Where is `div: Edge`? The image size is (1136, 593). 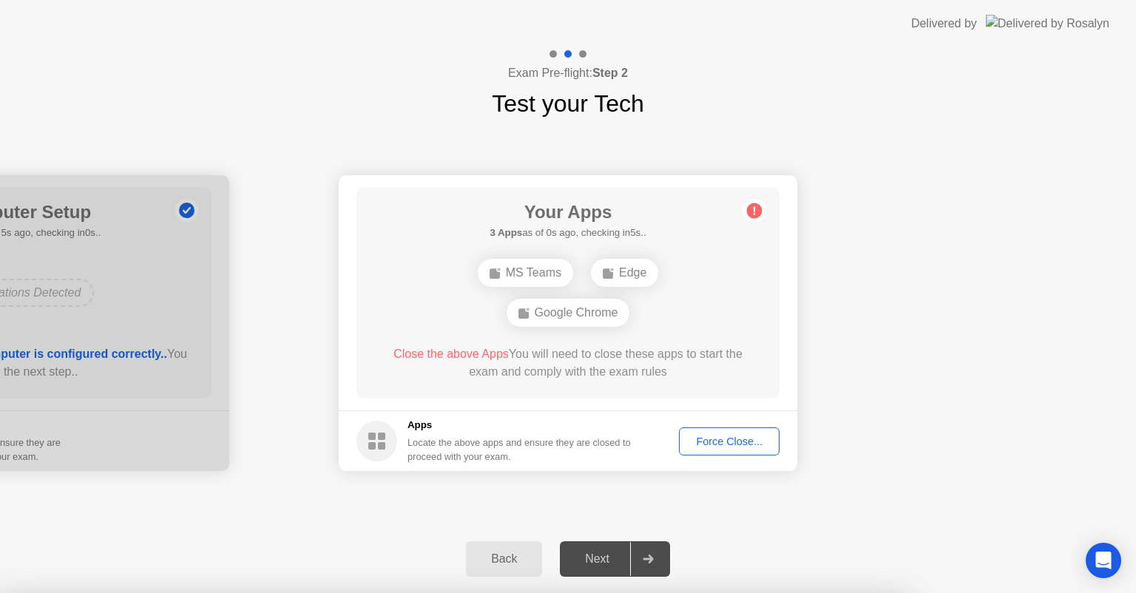
div: Edge is located at coordinates (624, 273).